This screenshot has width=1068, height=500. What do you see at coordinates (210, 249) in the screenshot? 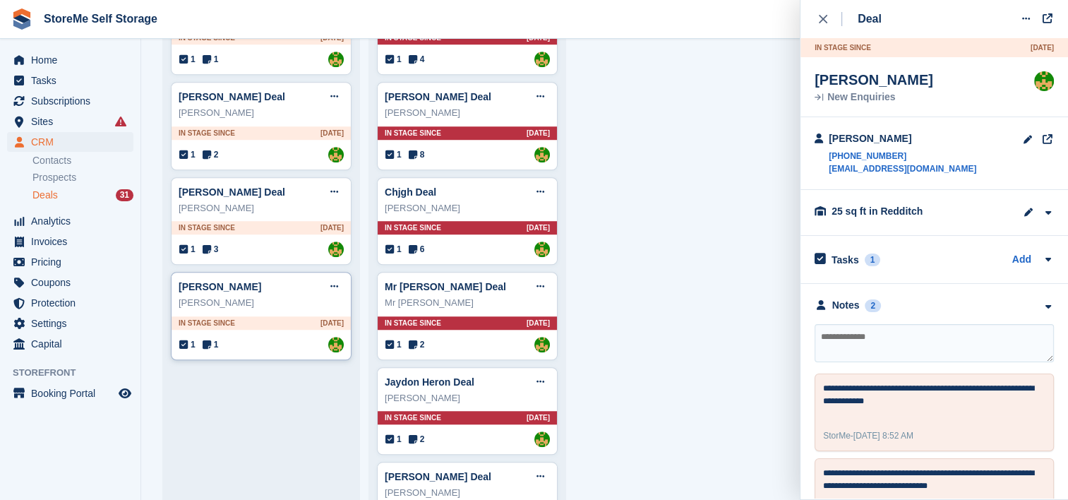
I see `span: 3` at bounding box center [210, 249].